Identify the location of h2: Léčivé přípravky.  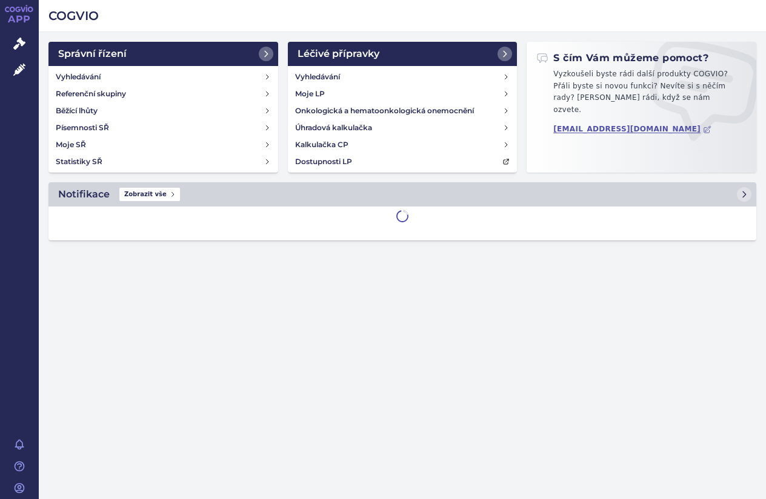
(338, 54).